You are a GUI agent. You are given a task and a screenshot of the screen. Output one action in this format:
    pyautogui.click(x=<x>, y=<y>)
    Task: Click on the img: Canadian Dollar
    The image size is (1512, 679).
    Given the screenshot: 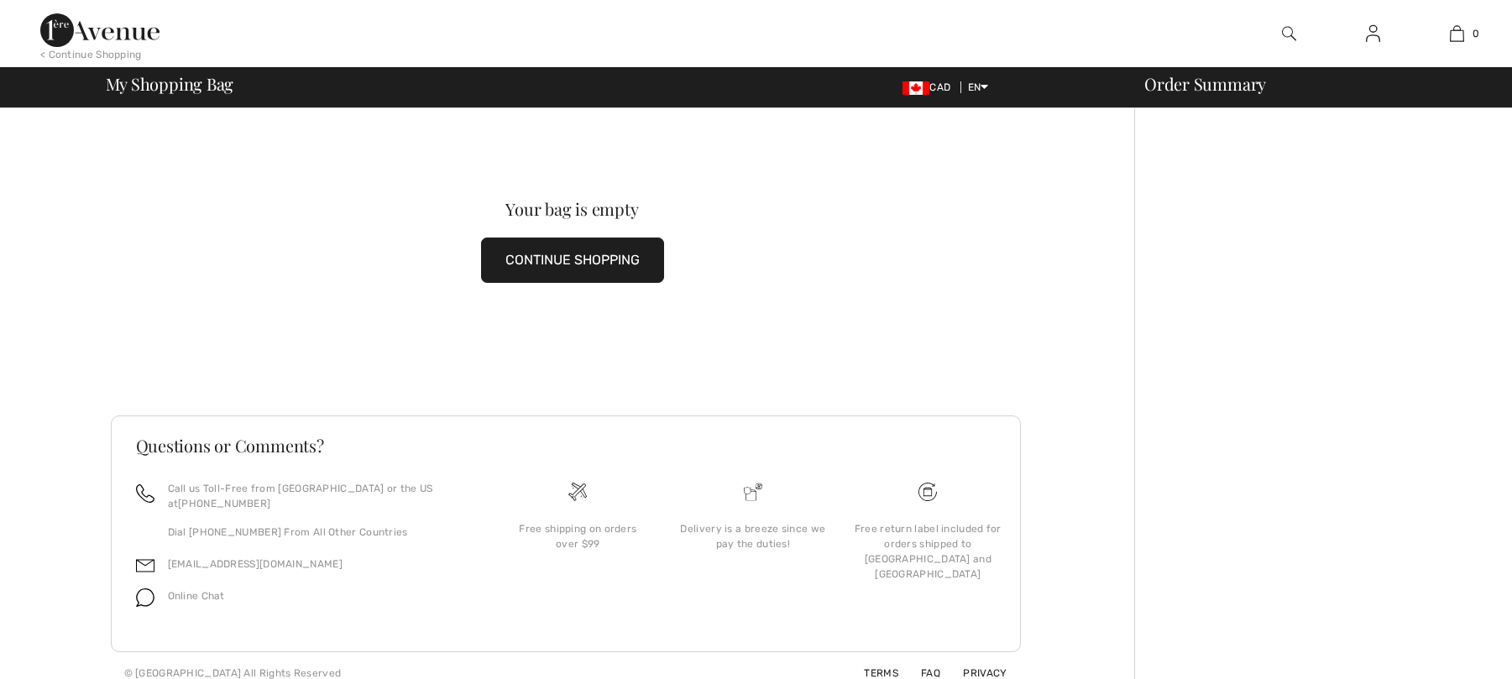 What is the action you would take?
    pyautogui.click(x=916, y=88)
    